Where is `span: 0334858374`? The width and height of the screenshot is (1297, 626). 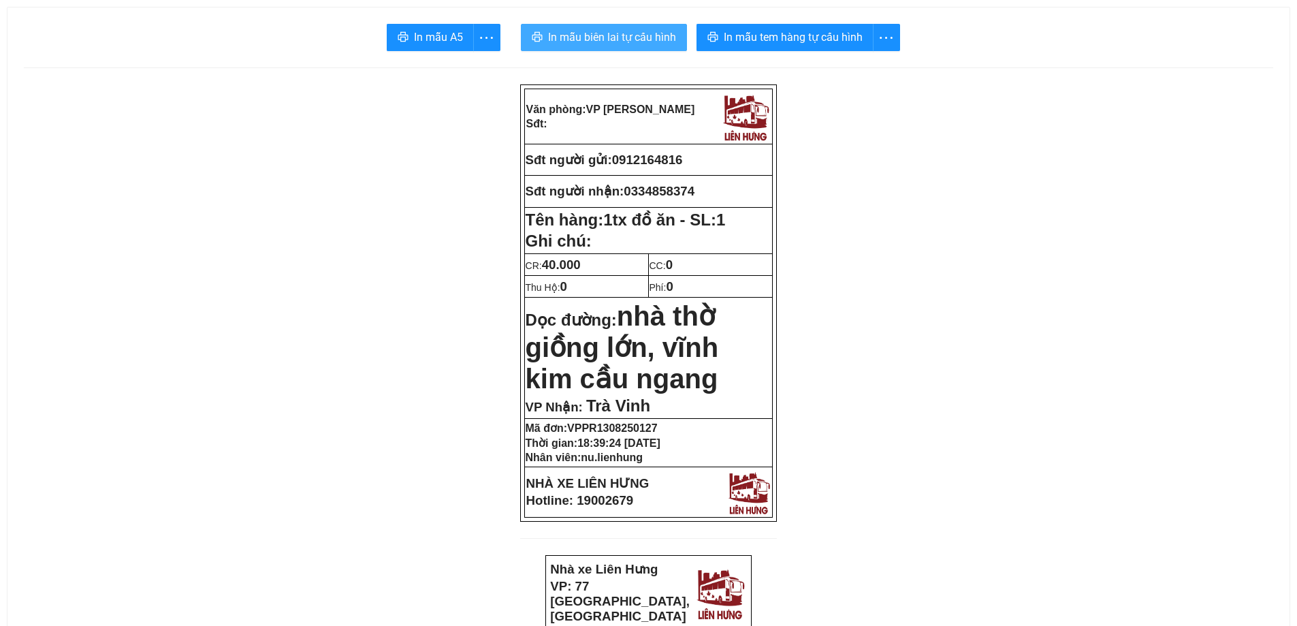 span: 0334858374 is located at coordinates (659, 191).